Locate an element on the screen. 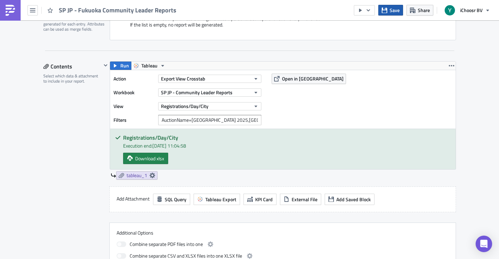 The height and width of the screenshot is (259, 499). div: Select which data & attachment to include in your report. is located at coordinates (72, 78).